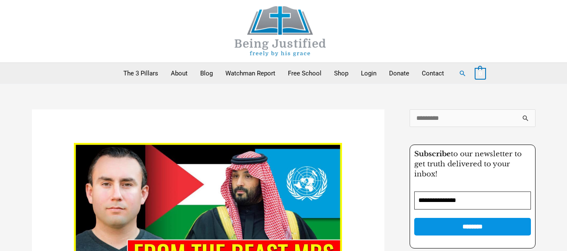 The image size is (567, 251). What do you see at coordinates (468, 164) in the screenshot?
I see `span: to our newsletter to get truth delivered to your inbox!` at bounding box center [468, 164].